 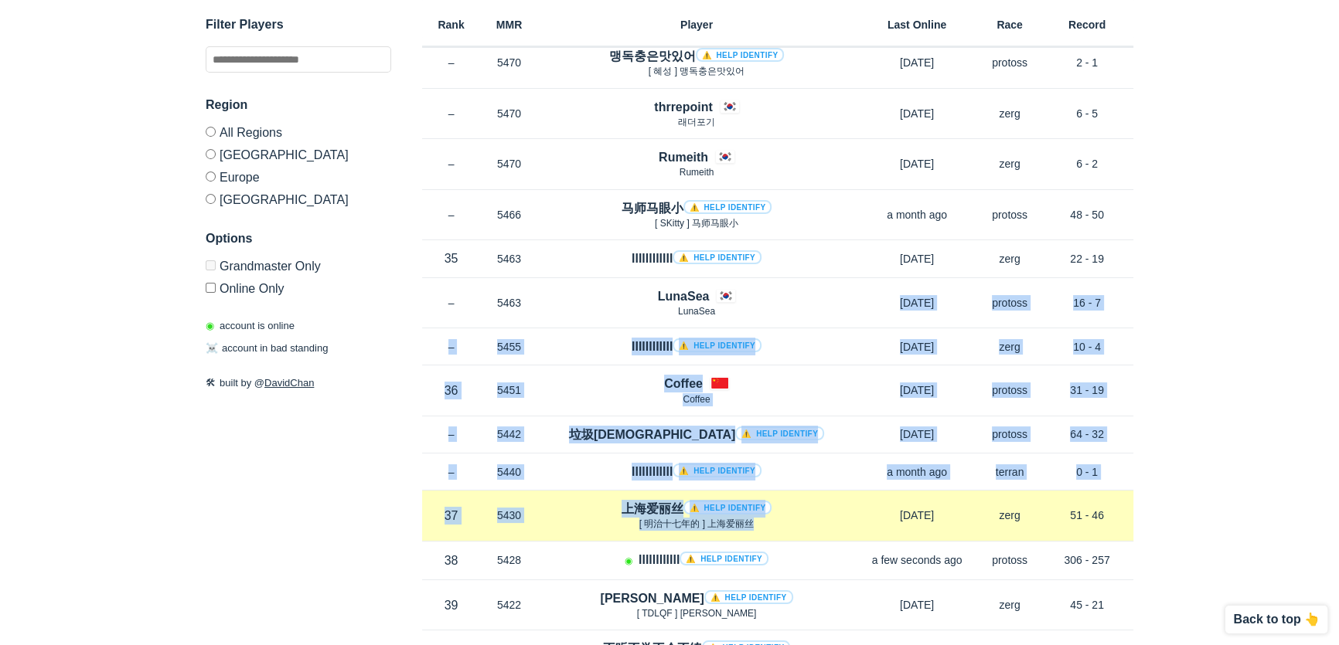 What do you see at coordinates (696, 208) in the screenshot?
I see `h4: 马师马眼小` at bounding box center [696, 208].